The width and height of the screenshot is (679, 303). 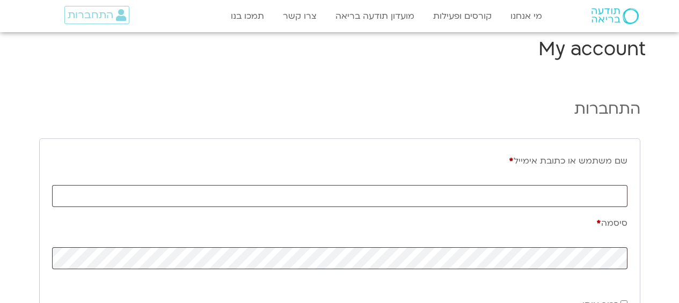 I want to click on a: קורסים ופעילות, so click(x=462, y=16).